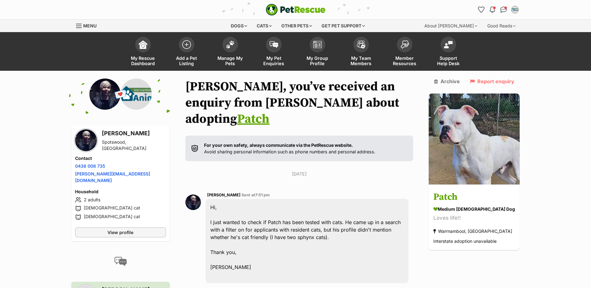 This screenshot has height=288, width=591. I want to click on div: Other pets, so click(297, 26).